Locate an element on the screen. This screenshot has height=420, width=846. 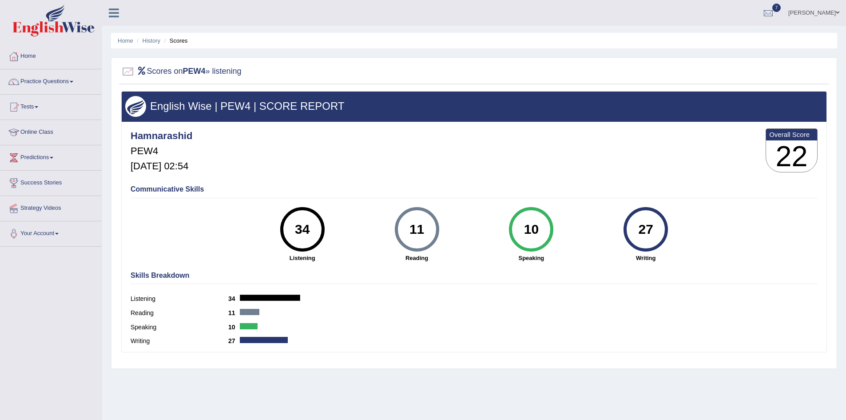
b: 34 is located at coordinates (234, 299).